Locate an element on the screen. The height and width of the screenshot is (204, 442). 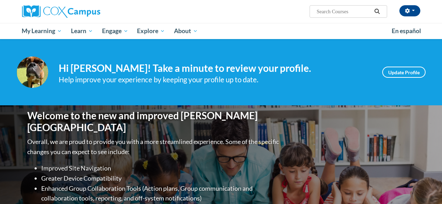
a: Learn is located at coordinates (82, 31).